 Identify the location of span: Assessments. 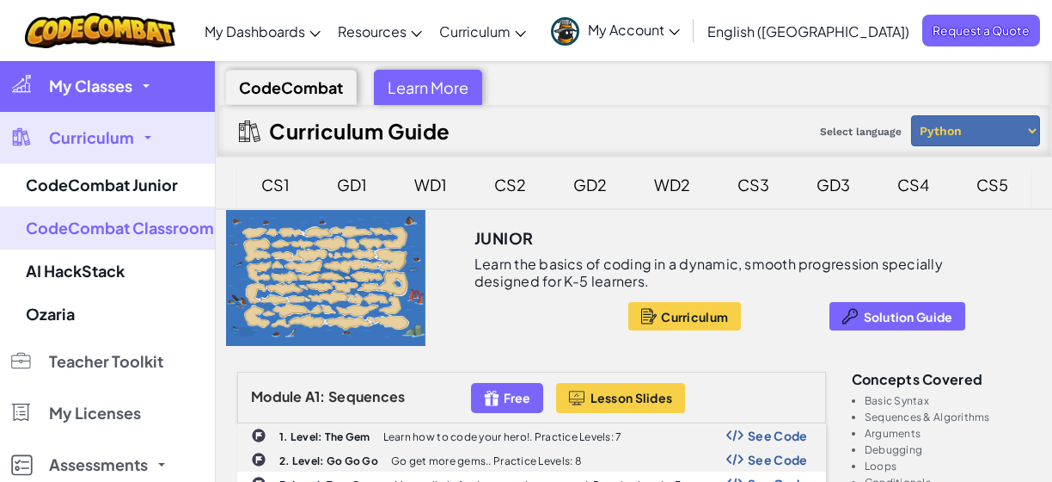
(98, 464).